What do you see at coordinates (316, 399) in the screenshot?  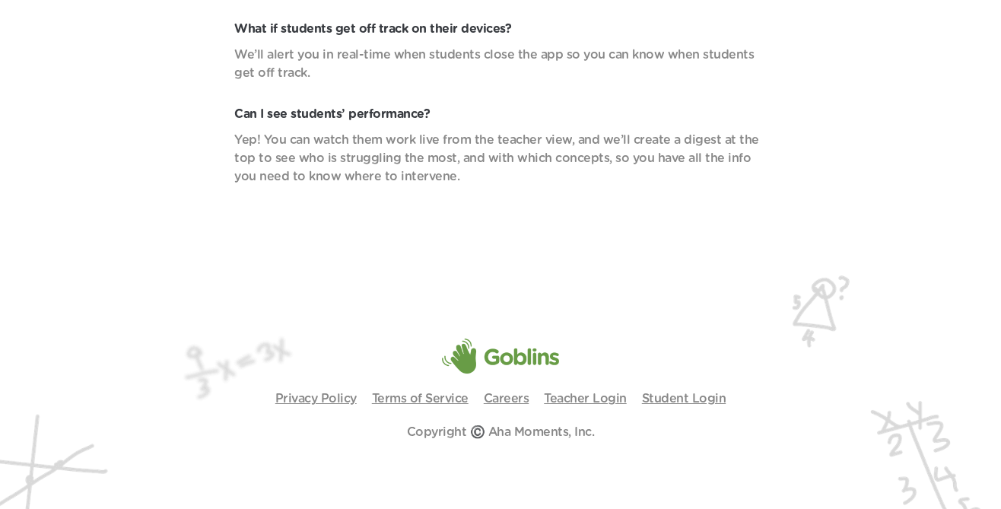 I see `a: Privacy Policy` at bounding box center [316, 399].